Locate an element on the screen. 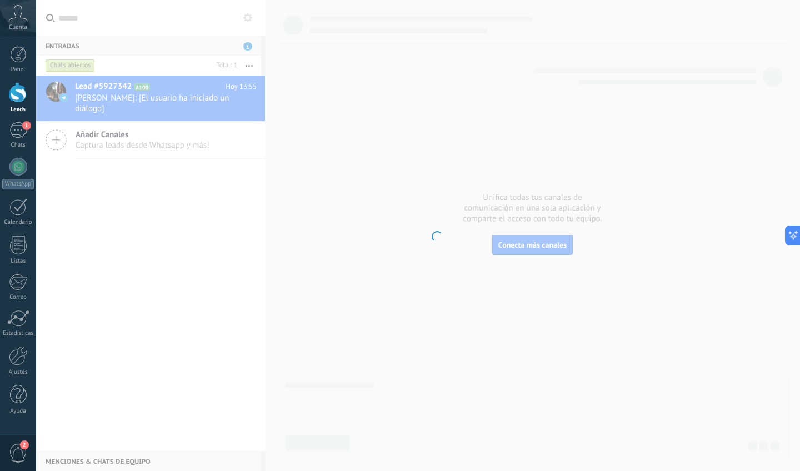  span: 2 is located at coordinates (24, 445).